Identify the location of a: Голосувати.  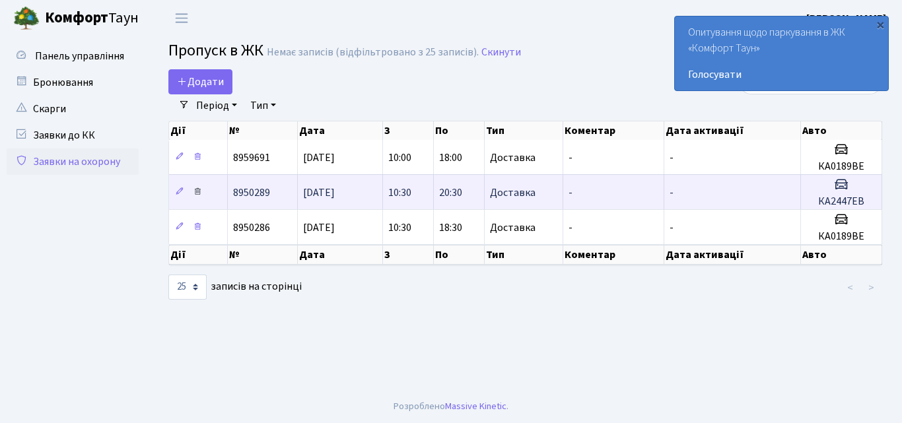
(781, 75).